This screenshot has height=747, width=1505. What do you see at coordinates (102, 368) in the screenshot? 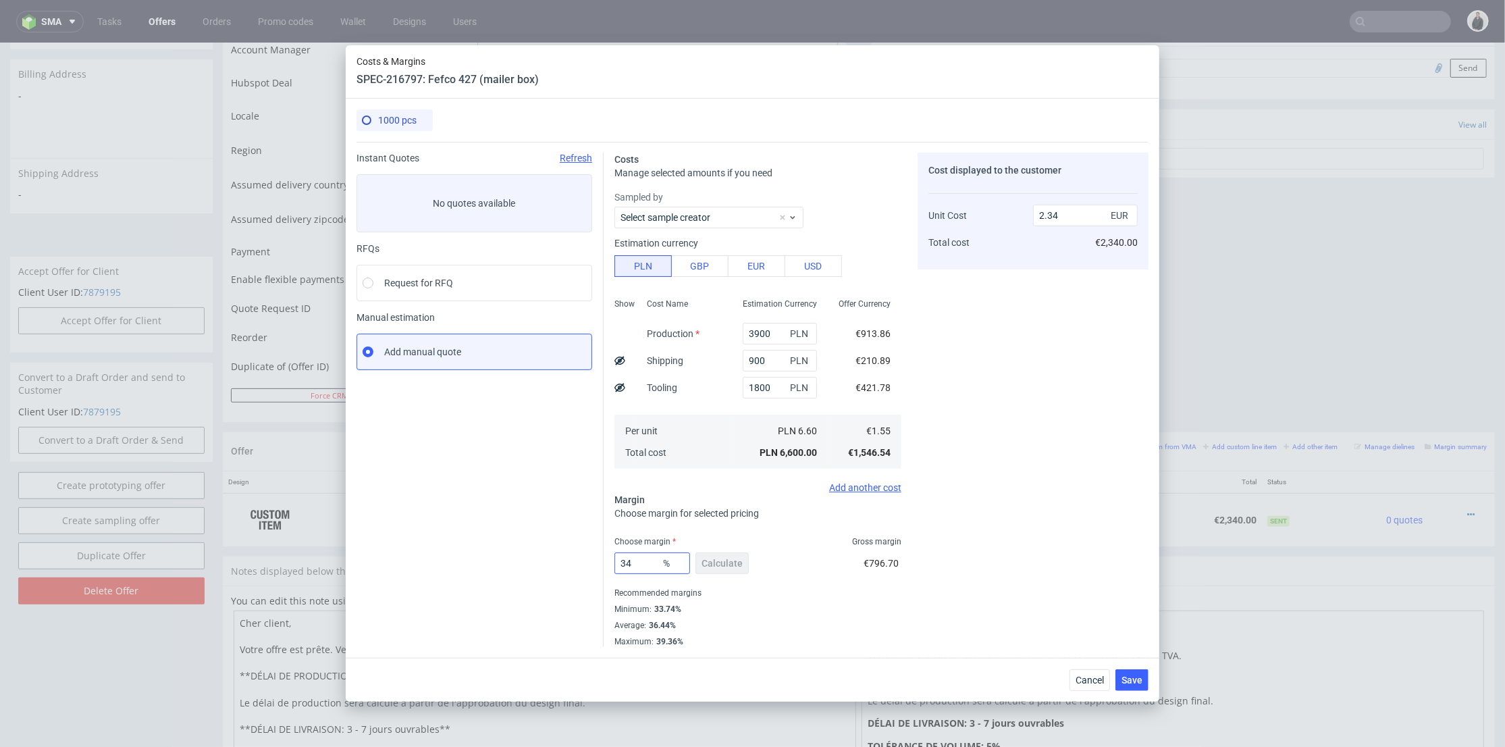
I see `a: 7879195` at bounding box center [102, 368].